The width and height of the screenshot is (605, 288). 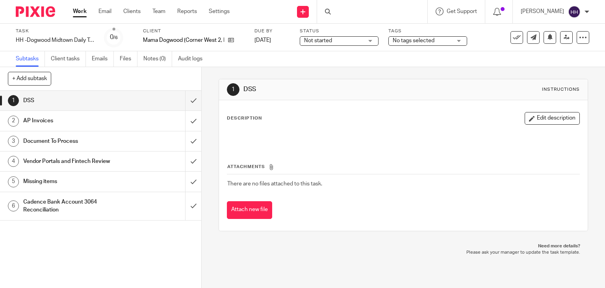 What do you see at coordinates (339, 31) in the screenshot?
I see `label: Status` at bounding box center [339, 31].